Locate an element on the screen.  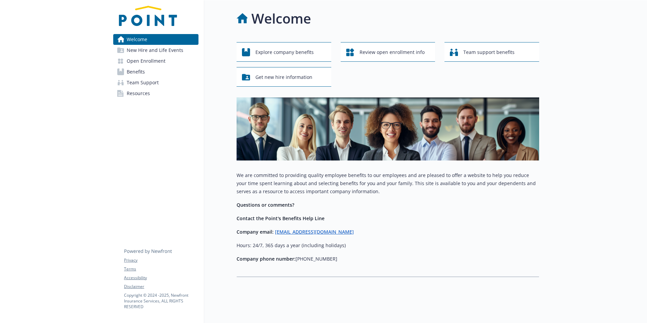
p: We are committed to providing quality employee benefits to our employees and are pleased to offer... is located at coordinates (388, 183).